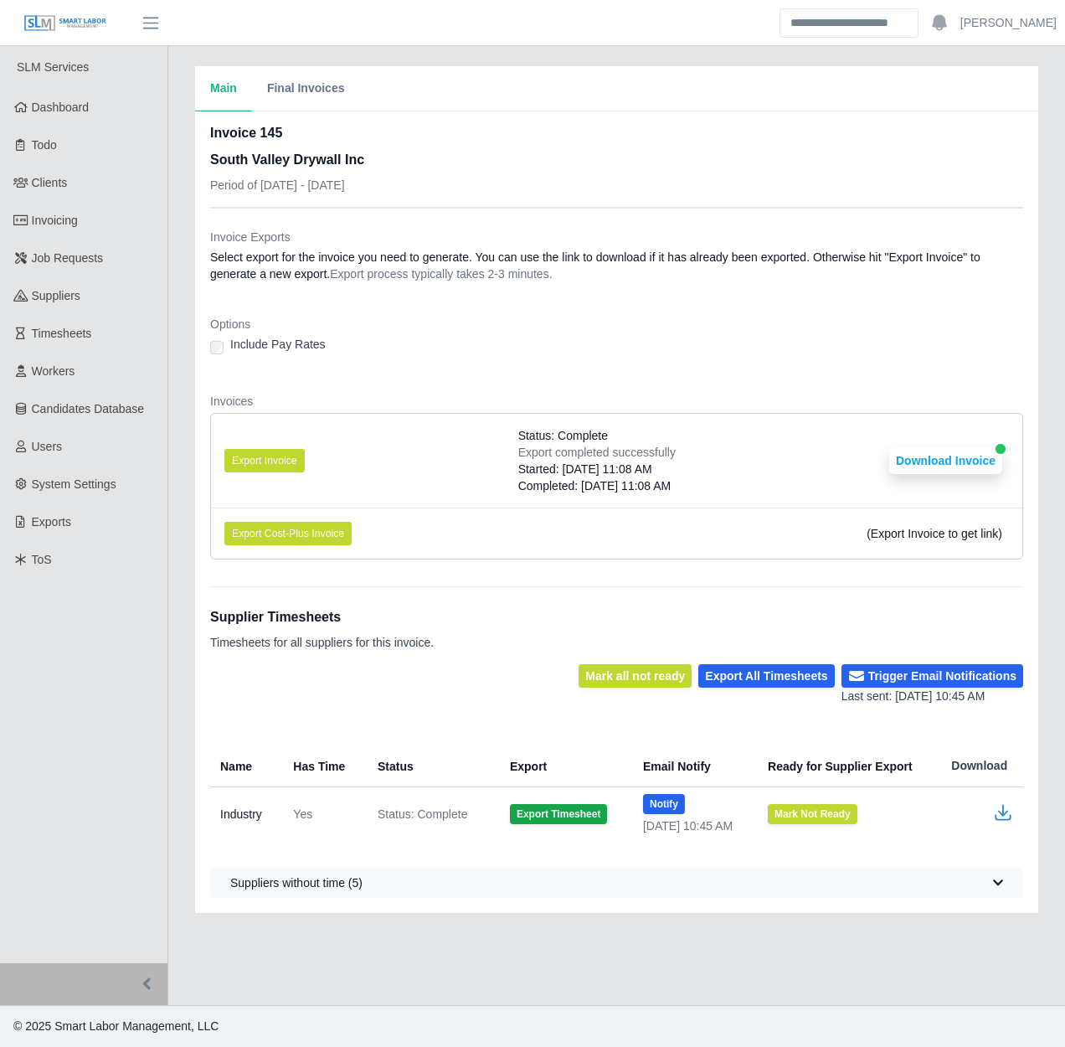 Image resolution: width=1065 pixels, height=1047 pixels. Describe the element at coordinates (322, 642) in the screenshot. I see `p: Timesheets for all suppliers for this invoice.` at that location.